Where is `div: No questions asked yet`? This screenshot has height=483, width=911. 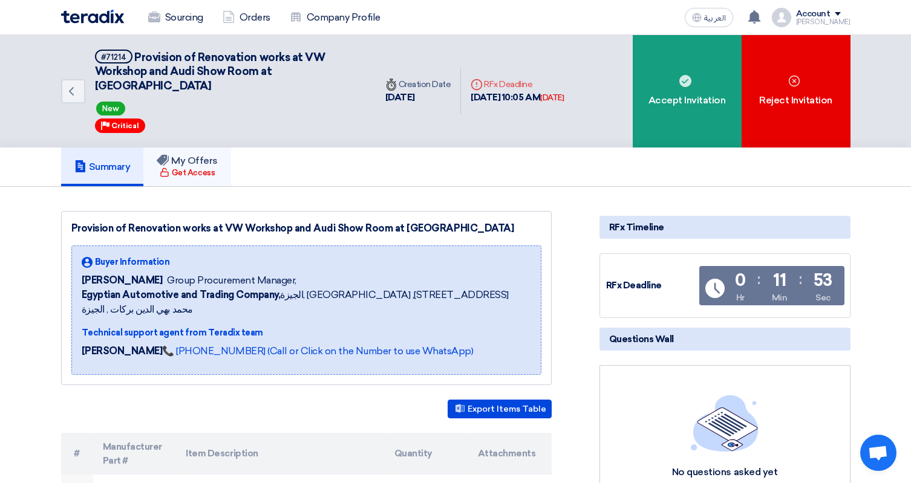 div: No questions asked yet is located at coordinates (724, 472).